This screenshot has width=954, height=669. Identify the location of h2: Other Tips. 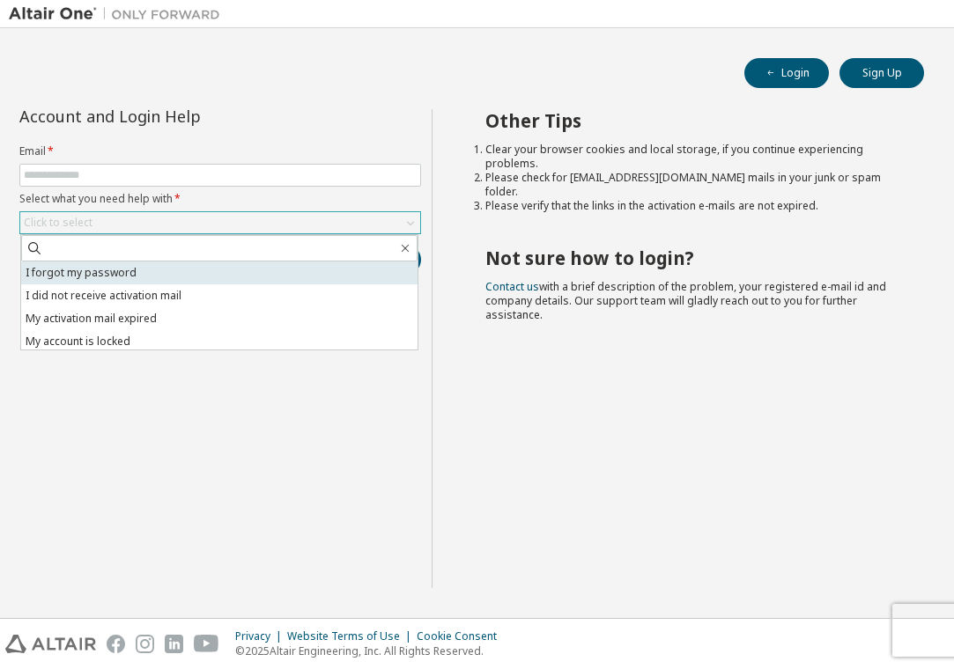
(689, 121).